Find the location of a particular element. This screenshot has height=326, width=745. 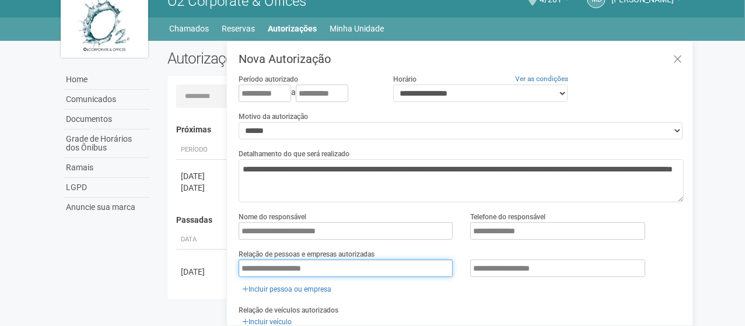

a: Grade de Horários dos Ônibus is located at coordinates (107, 143).